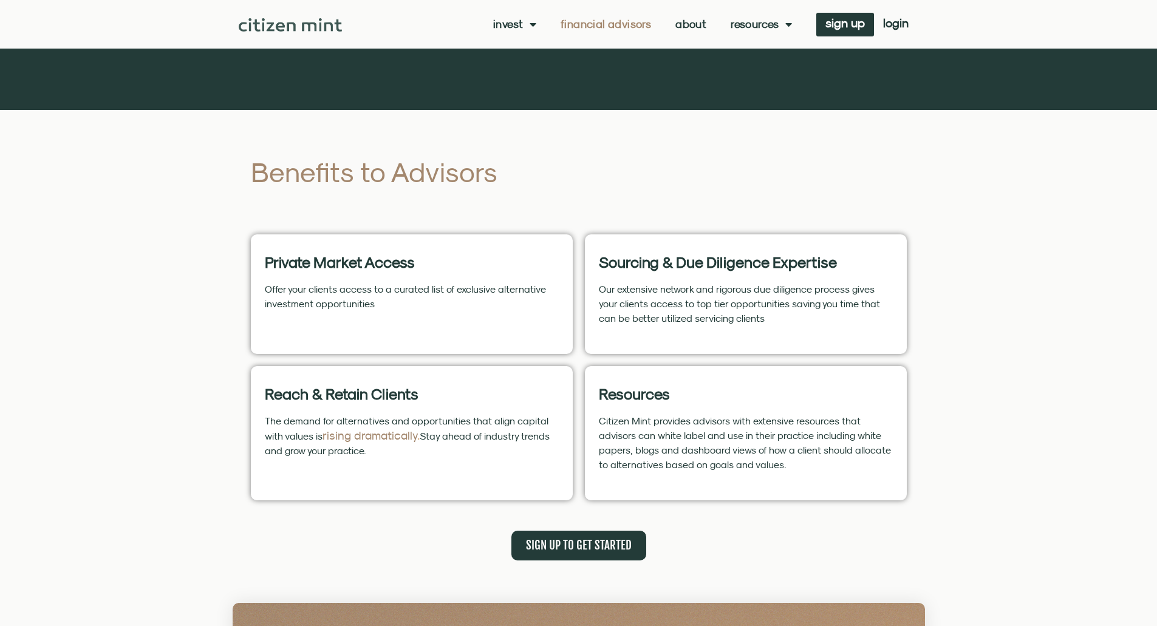 The image size is (1157, 626). I want to click on img: Citizen Mint, so click(290, 25).